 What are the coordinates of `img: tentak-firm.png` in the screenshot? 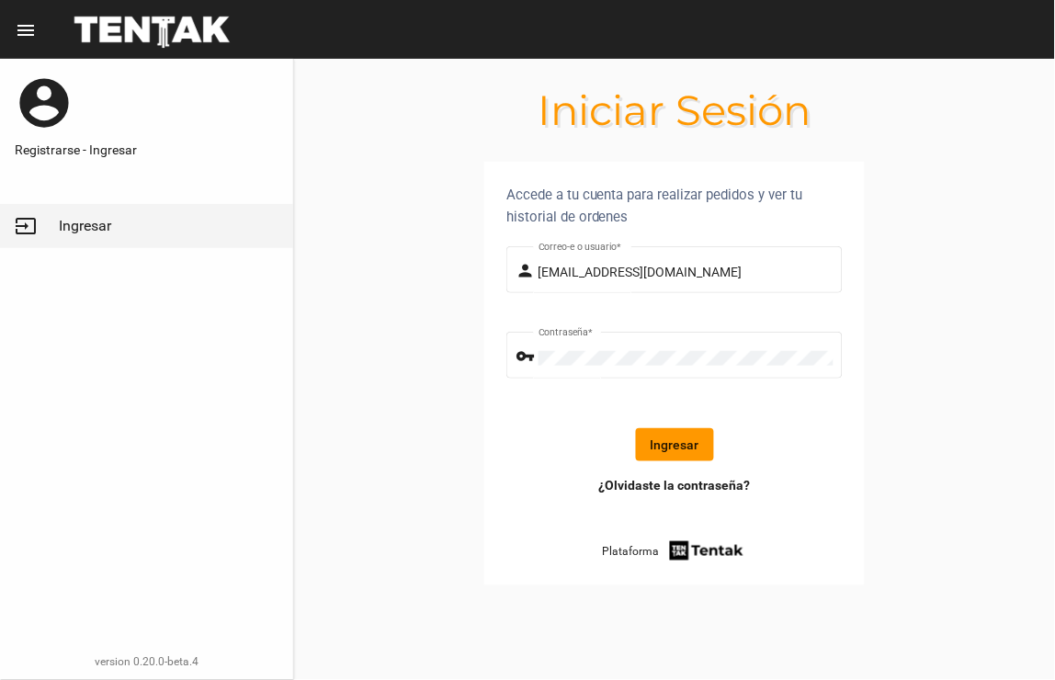 It's located at (707, 550).